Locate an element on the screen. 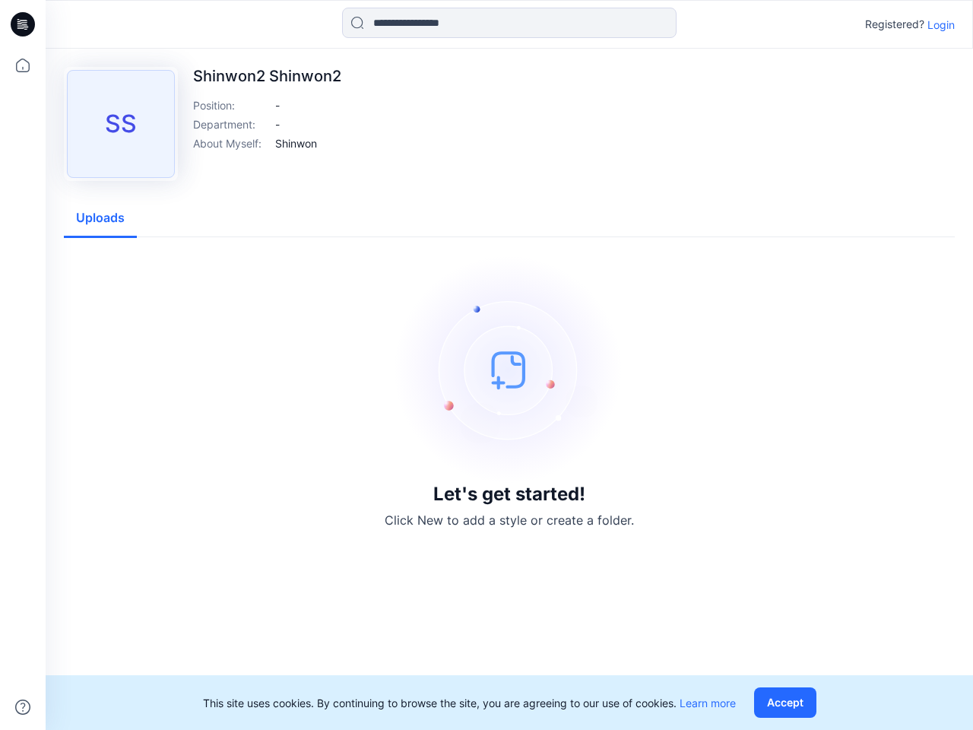 This screenshot has height=730, width=973. img: empty-state-image.svg is located at coordinates (509, 370).